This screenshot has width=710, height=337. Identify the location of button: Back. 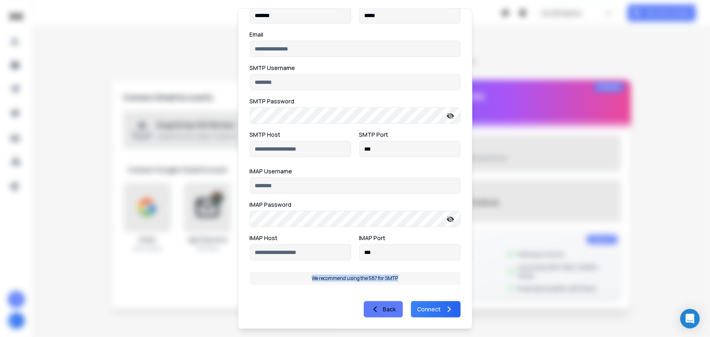
(383, 309).